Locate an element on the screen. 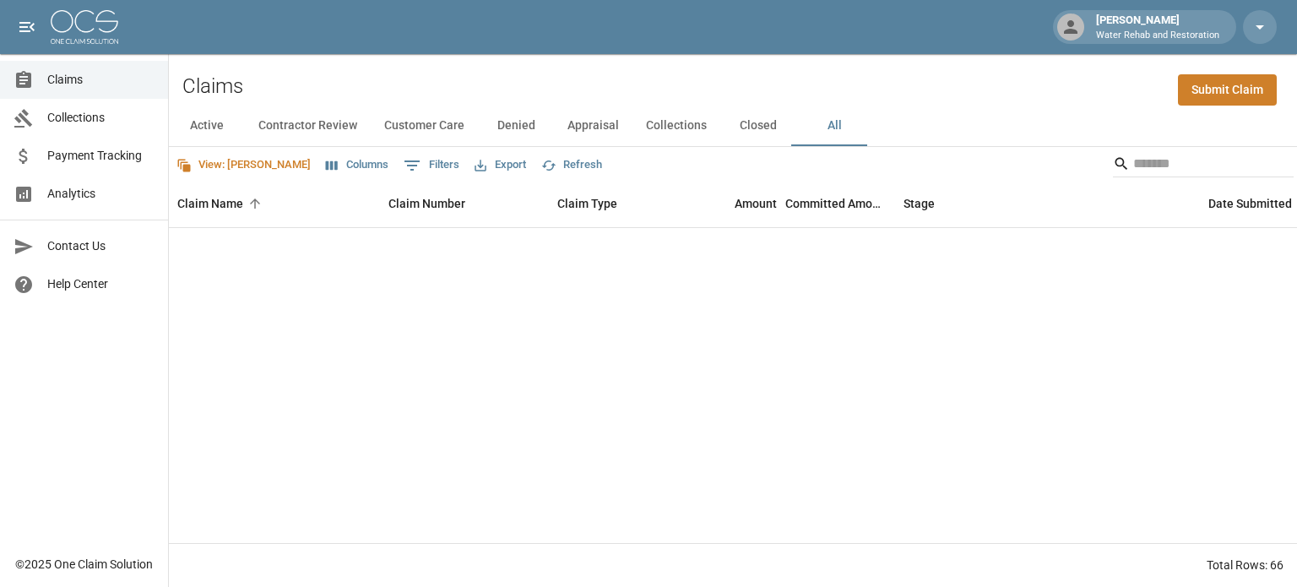  button: Contractor Review is located at coordinates (307, 126).